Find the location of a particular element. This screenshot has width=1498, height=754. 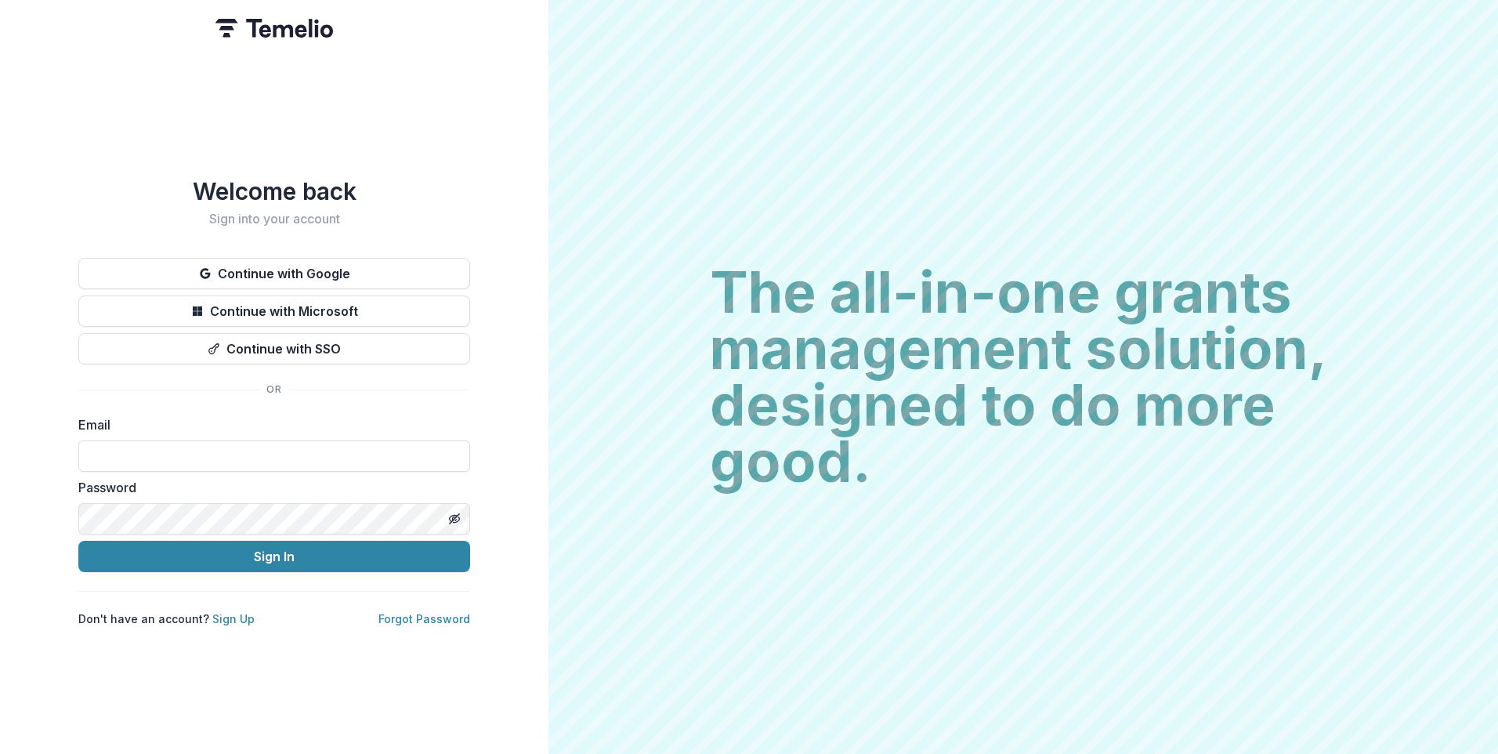

h1: Welcome back is located at coordinates (274, 191).